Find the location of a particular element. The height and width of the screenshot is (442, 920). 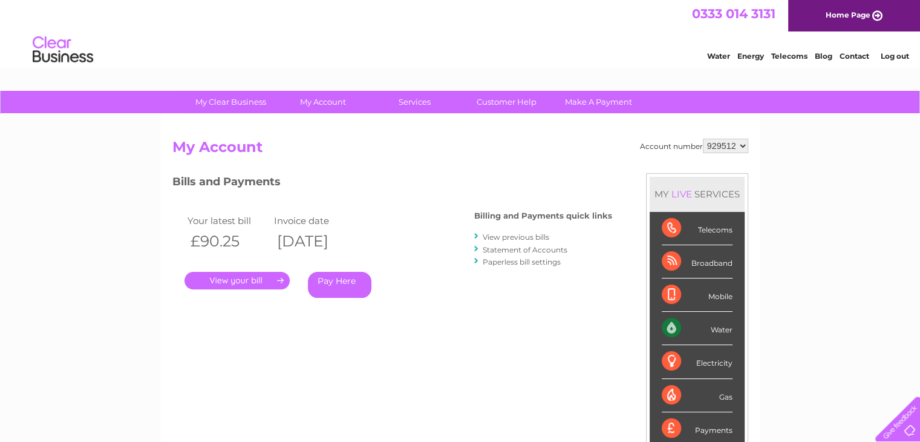

a: Telecoms is located at coordinates (789, 56).